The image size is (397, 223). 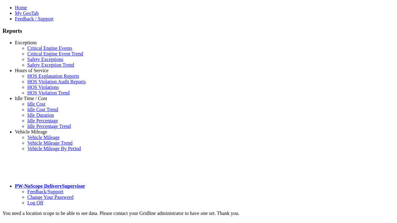 What do you see at coordinates (27, 13) in the screenshot?
I see `a: My GeoTab` at bounding box center [27, 13].